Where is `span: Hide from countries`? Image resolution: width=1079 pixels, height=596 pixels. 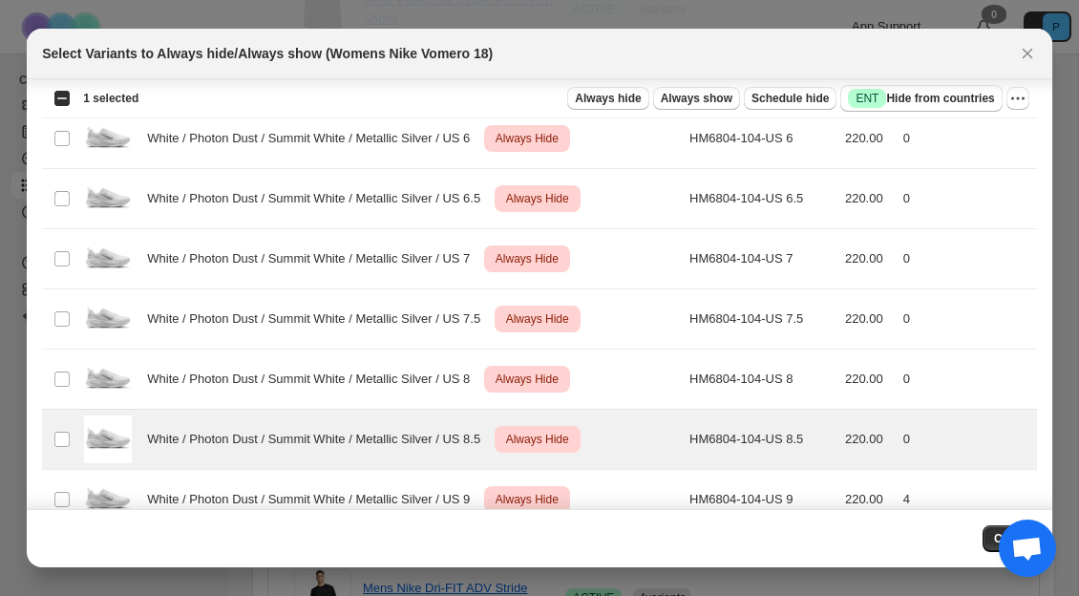 span: Hide from countries is located at coordinates (920, 98).